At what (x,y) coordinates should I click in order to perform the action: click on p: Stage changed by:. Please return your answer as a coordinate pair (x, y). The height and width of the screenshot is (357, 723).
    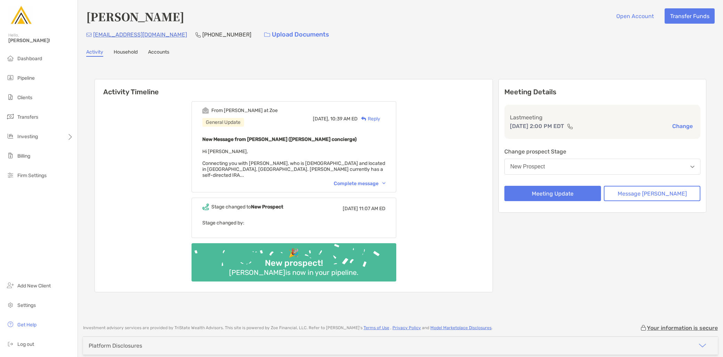
    Looking at the image, I should click on (294, 222).